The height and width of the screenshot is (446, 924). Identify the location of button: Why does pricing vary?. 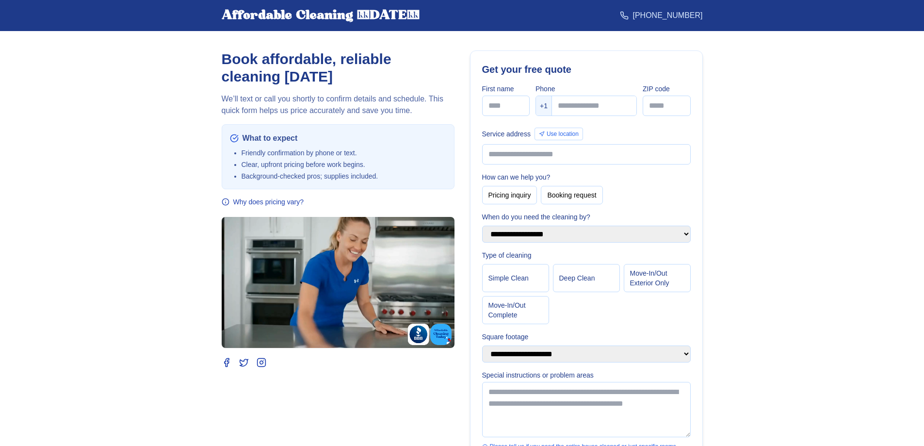
(263, 202).